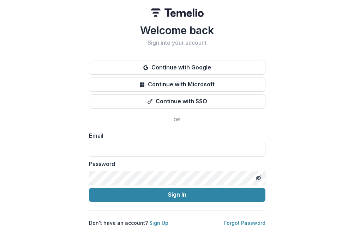 This screenshot has width=354, height=228. Describe the element at coordinates (177, 102) in the screenshot. I see `button: Continue with SSO` at that location.